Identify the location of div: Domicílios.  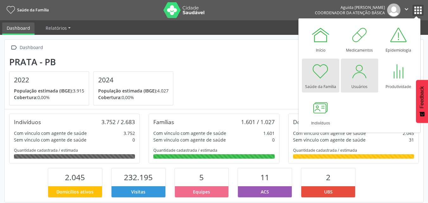
(306, 122).